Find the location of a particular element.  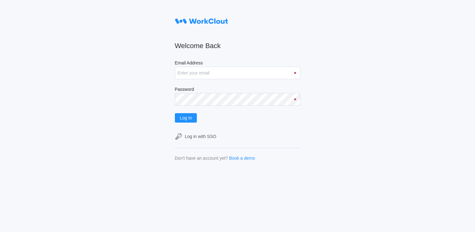

div: Book a demo is located at coordinates (242, 158).